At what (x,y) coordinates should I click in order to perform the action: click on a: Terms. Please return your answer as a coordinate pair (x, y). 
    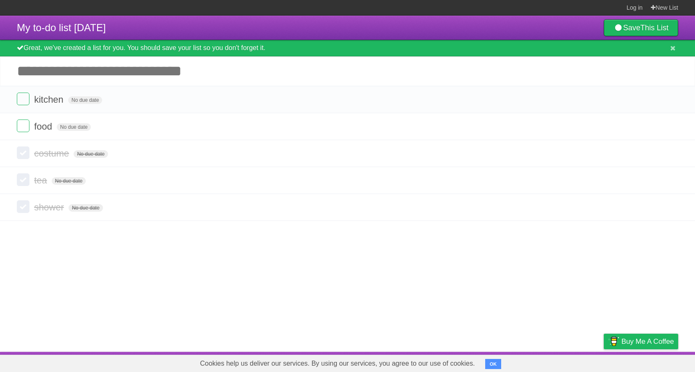
    Looking at the image, I should click on (573, 362).